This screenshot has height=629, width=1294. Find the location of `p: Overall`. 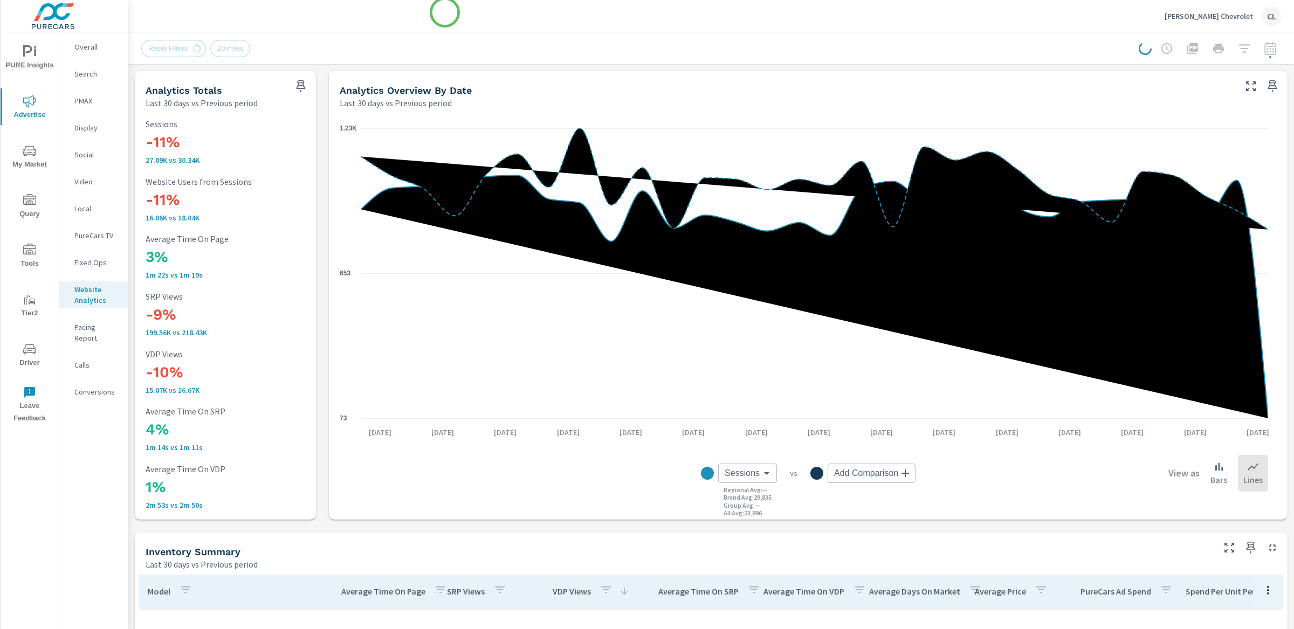

p: Overall is located at coordinates (97, 47).